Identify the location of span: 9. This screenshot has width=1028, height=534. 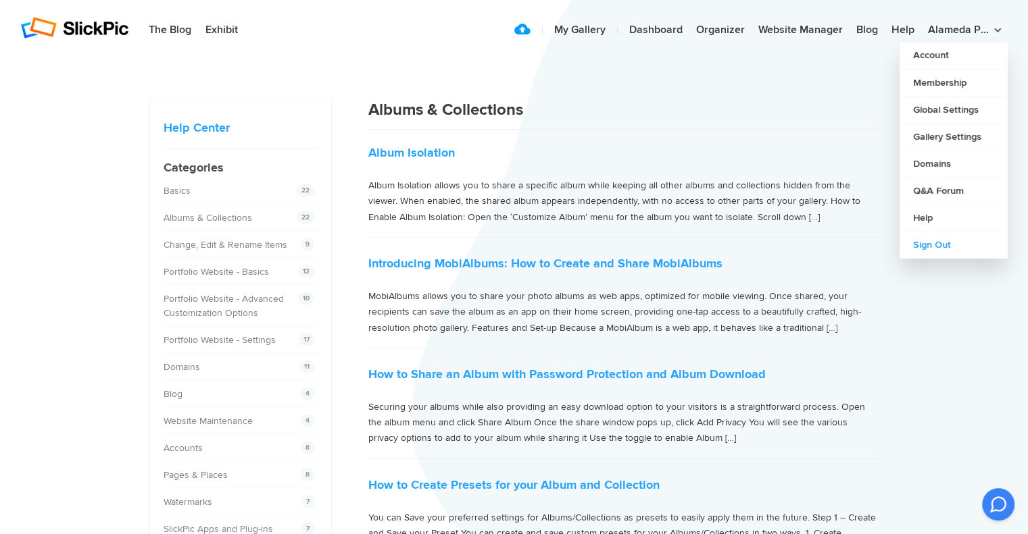
(307, 245).